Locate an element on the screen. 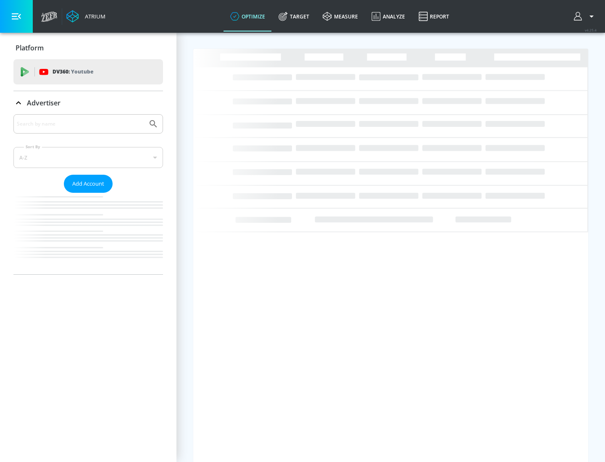  a: optimize is located at coordinates (247, 16).